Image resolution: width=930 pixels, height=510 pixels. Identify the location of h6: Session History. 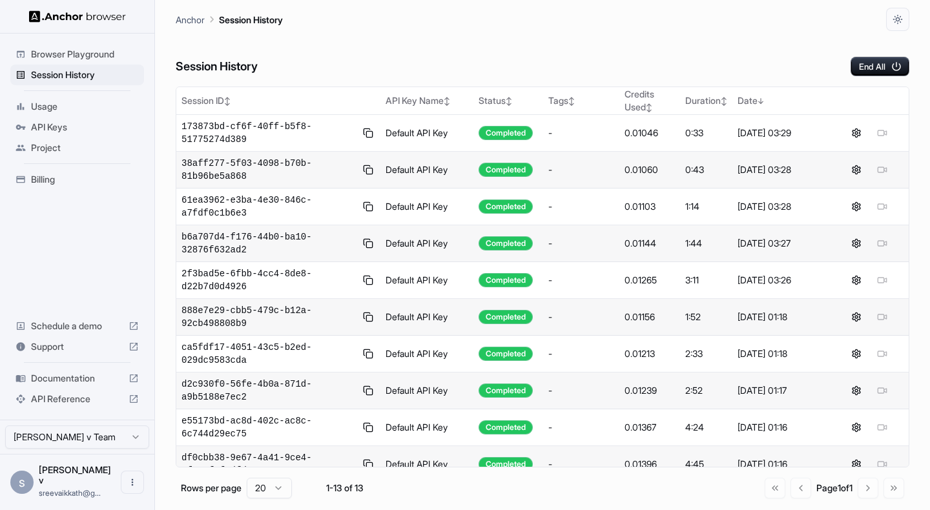
(216, 66).